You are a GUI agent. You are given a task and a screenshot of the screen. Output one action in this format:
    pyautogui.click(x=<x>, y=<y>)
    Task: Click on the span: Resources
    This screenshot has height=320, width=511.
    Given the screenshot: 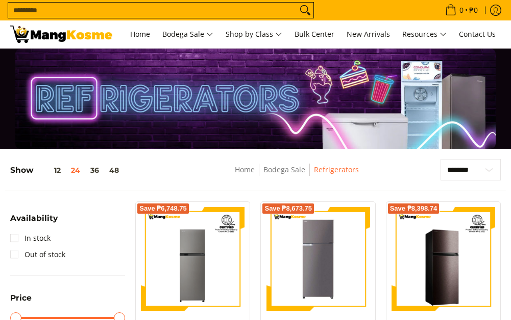 What is the action you would take?
    pyautogui.click(x=424, y=34)
    